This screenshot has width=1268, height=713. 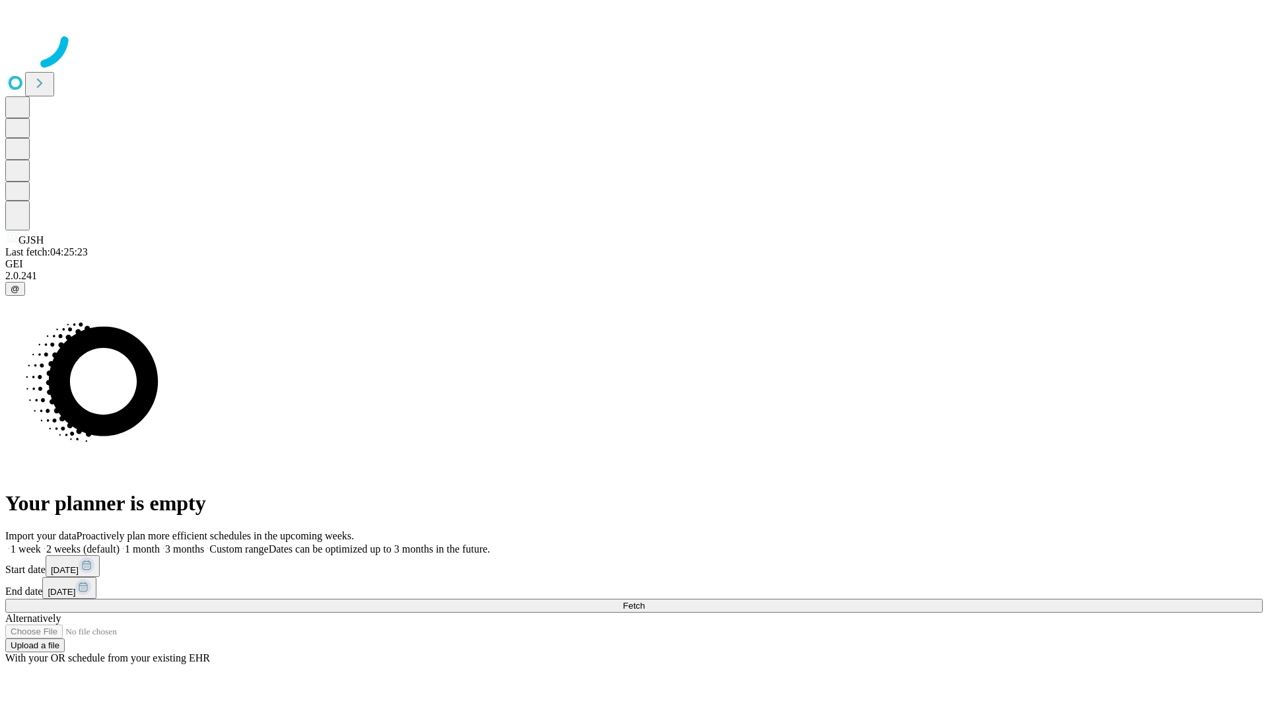 I want to click on span: 1 week, so click(x=26, y=549).